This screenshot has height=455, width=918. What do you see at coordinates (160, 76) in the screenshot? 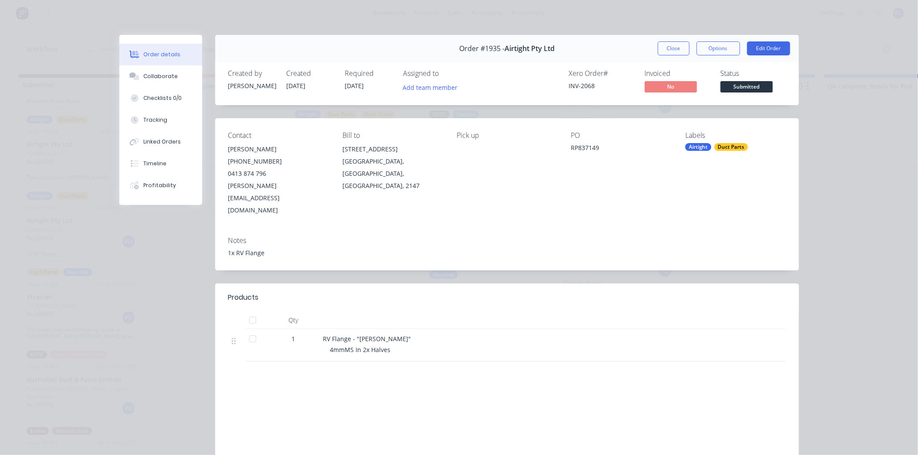
I see `div: Collaborate` at bounding box center [160, 76].